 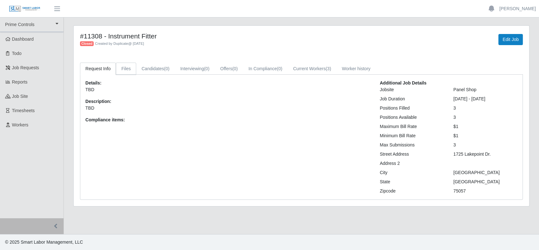 I want to click on a: Files, so click(x=126, y=69).